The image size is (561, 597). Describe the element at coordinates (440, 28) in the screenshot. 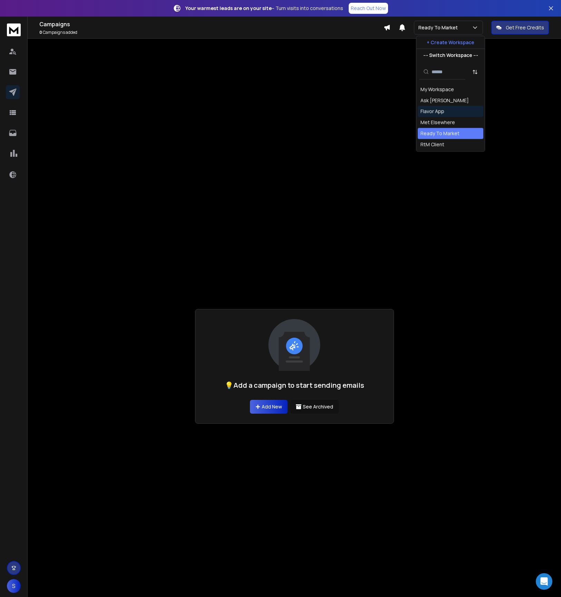

I see `p: Ready To Market` at that location.